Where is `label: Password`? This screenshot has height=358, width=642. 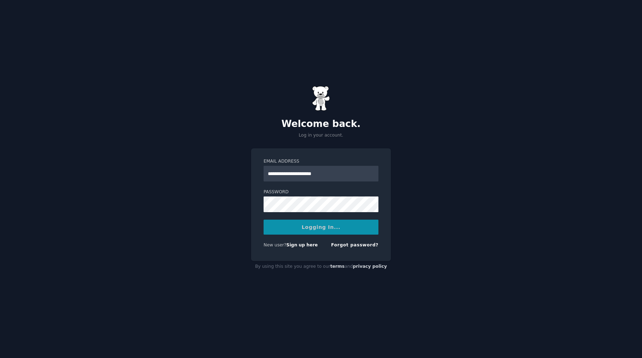
label: Password is located at coordinates (321, 192).